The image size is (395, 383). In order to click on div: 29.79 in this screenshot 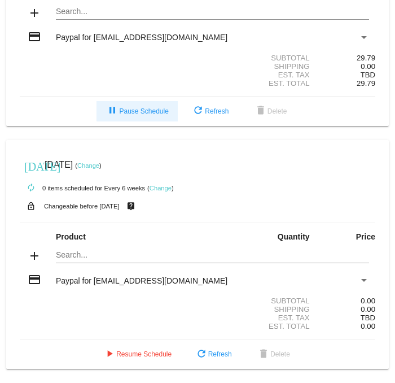, I will do `click(345, 58)`.